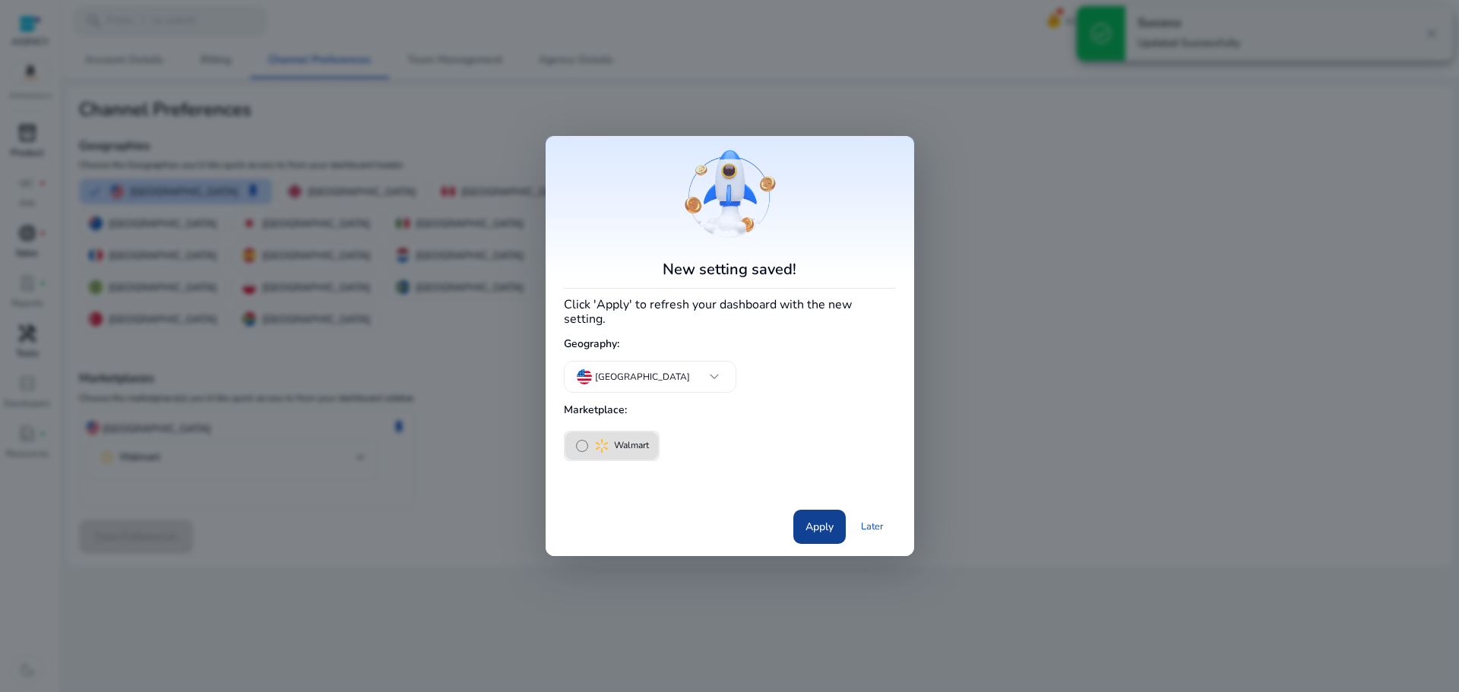 This screenshot has width=1459, height=692. Describe the element at coordinates (729, 410) in the screenshot. I see `h5: Marketplace:` at that location.